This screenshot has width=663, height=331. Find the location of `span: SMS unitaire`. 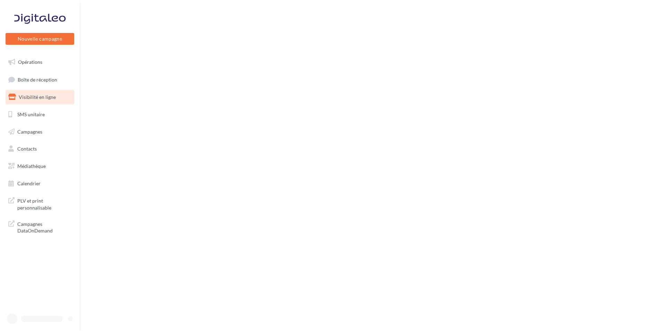

span: SMS unitaire is located at coordinates (31, 114).